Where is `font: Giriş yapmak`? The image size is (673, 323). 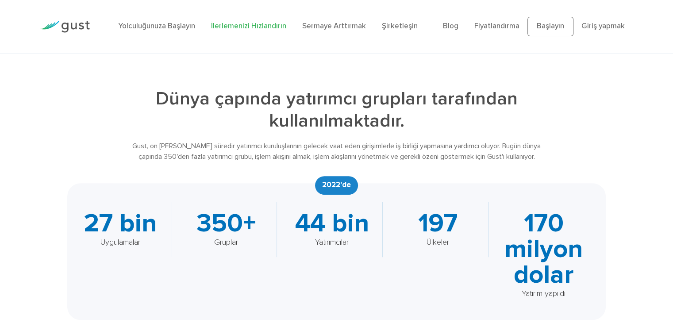 font: Giriş yapmak is located at coordinates (603, 26).